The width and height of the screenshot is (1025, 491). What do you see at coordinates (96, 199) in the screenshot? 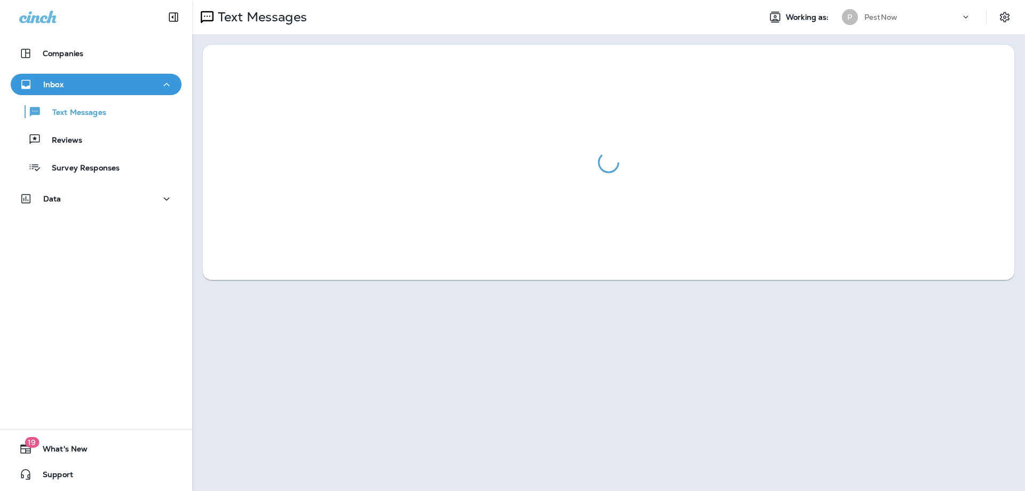
I see `button: Data` at bounding box center [96, 199].